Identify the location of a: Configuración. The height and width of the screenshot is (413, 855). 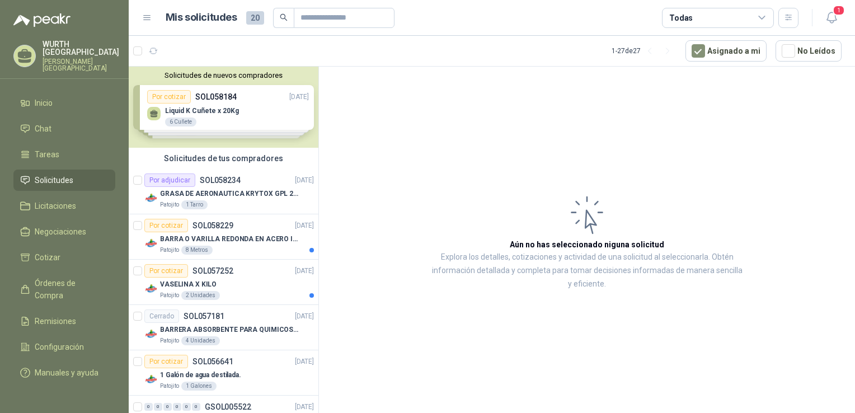
(64, 347).